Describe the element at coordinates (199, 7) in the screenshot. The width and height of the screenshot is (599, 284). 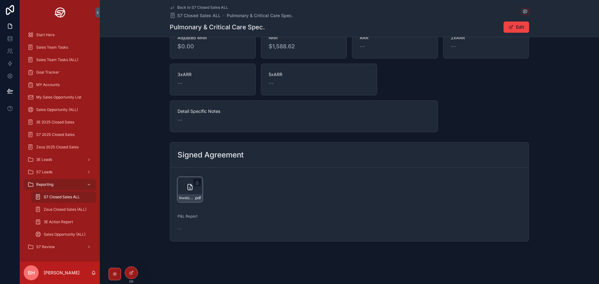
I see `a: Back to S7 Closed Sales ALL` at that location.